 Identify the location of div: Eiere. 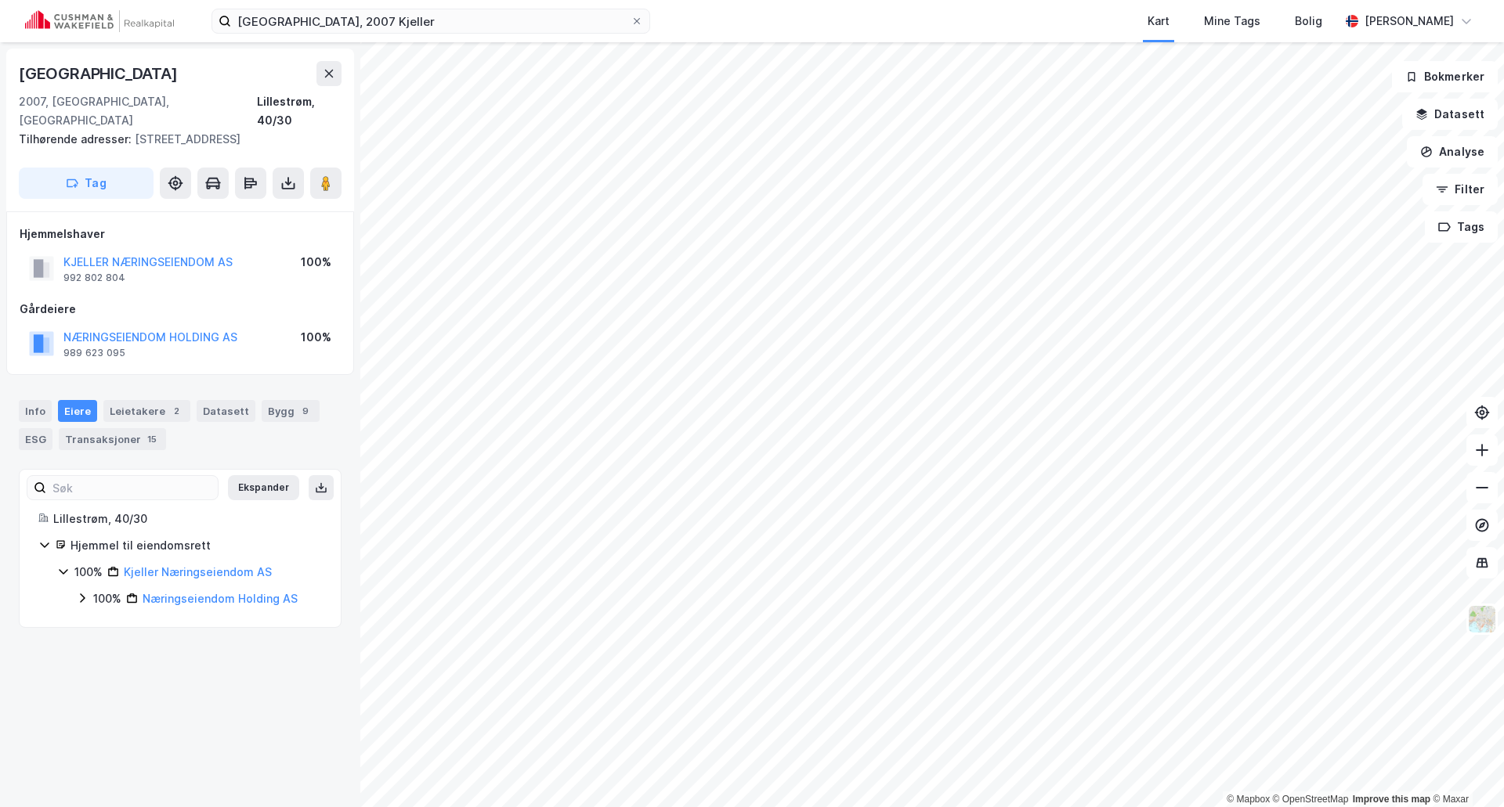
(78, 411).